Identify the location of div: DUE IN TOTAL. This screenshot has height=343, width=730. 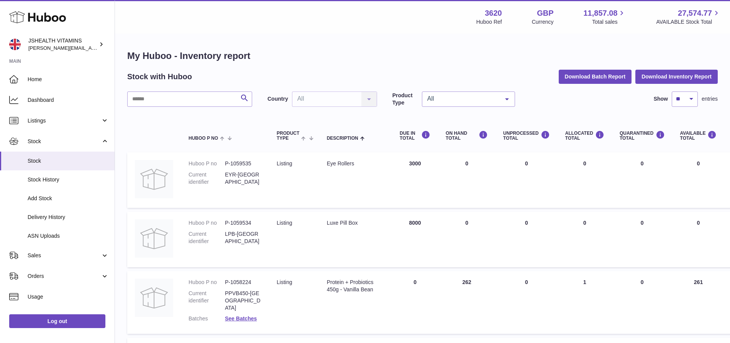
(415, 136).